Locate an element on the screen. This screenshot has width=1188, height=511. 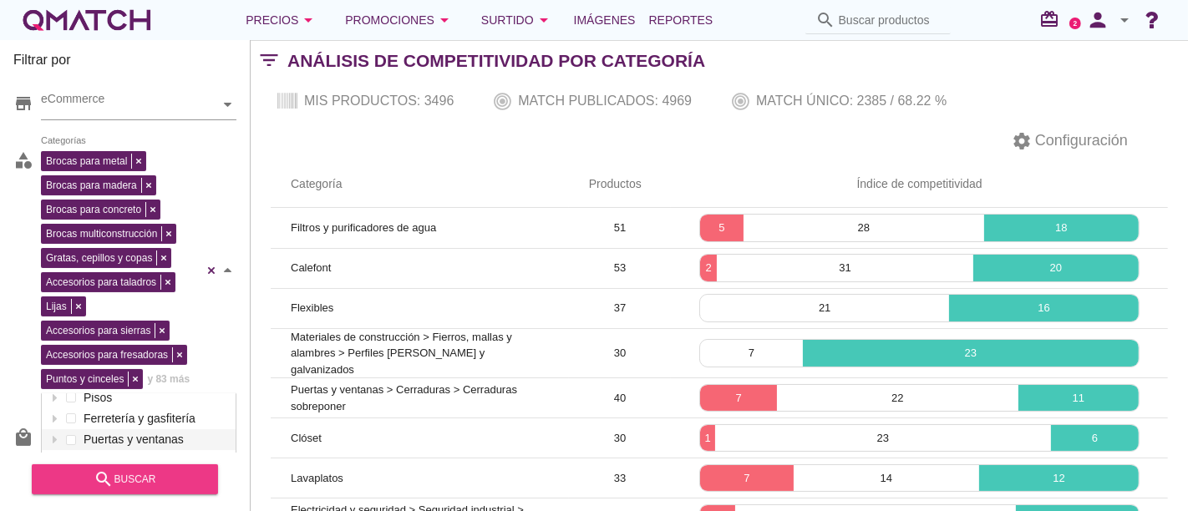
button: Precios is located at coordinates (281, 20).